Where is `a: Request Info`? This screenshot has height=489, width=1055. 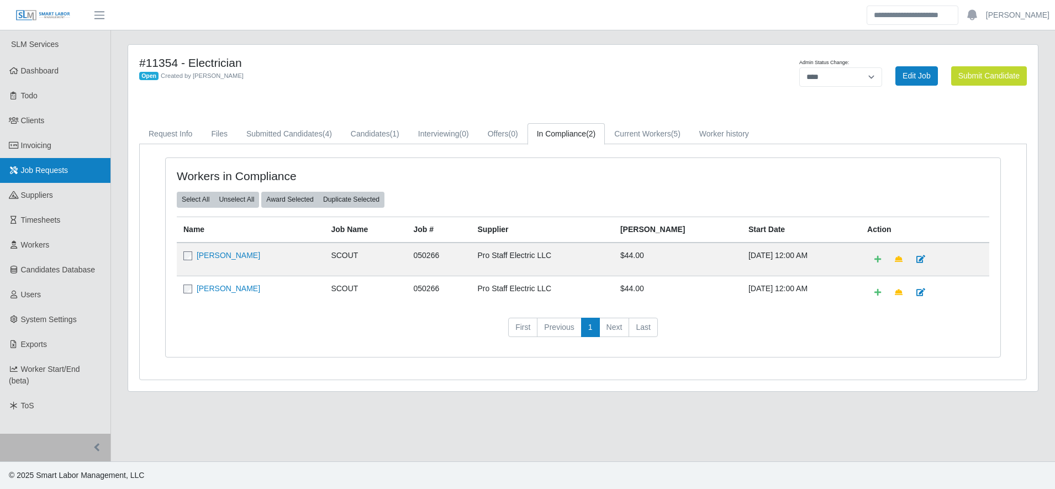 a: Request Info is located at coordinates (170, 134).